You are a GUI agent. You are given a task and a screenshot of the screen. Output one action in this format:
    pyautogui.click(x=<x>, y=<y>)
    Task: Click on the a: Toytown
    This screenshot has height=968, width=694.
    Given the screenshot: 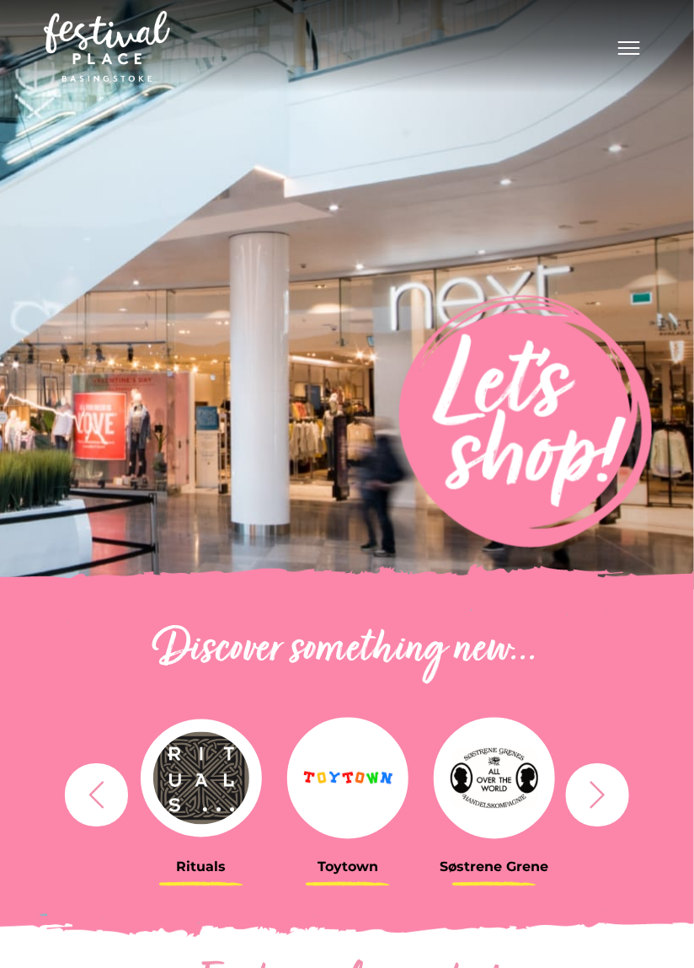 What is the action you would take?
    pyautogui.click(x=348, y=793)
    